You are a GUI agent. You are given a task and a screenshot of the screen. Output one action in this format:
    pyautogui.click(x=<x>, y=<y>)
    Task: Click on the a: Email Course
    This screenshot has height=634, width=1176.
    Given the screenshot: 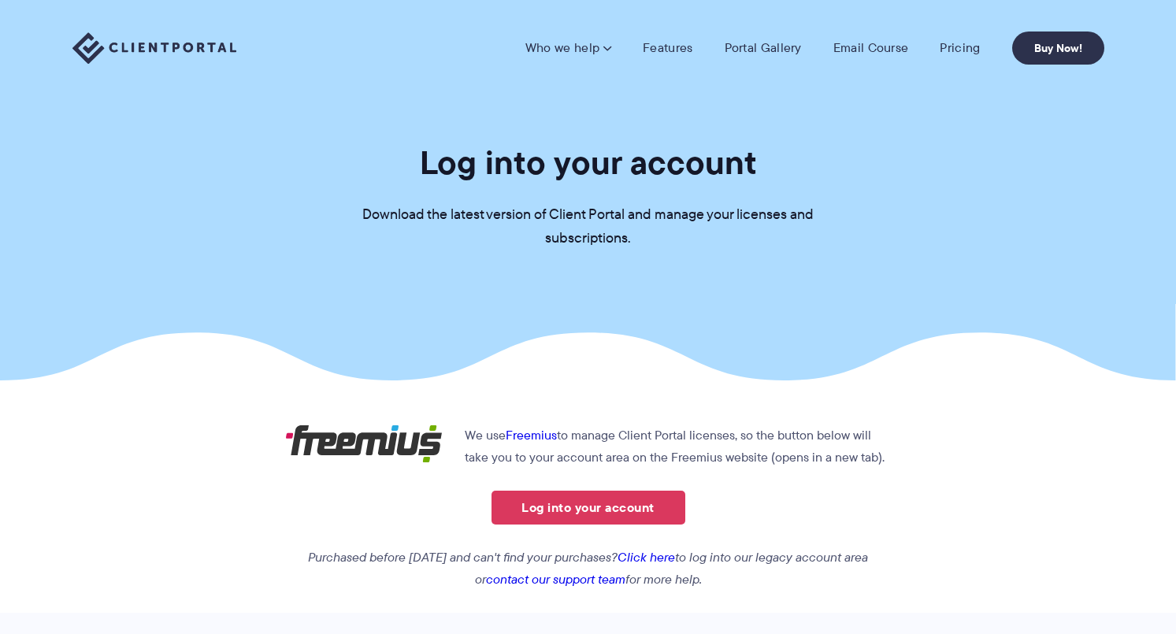 What is the action you would take?
    pyautogui.click(x=871, y=48)
    